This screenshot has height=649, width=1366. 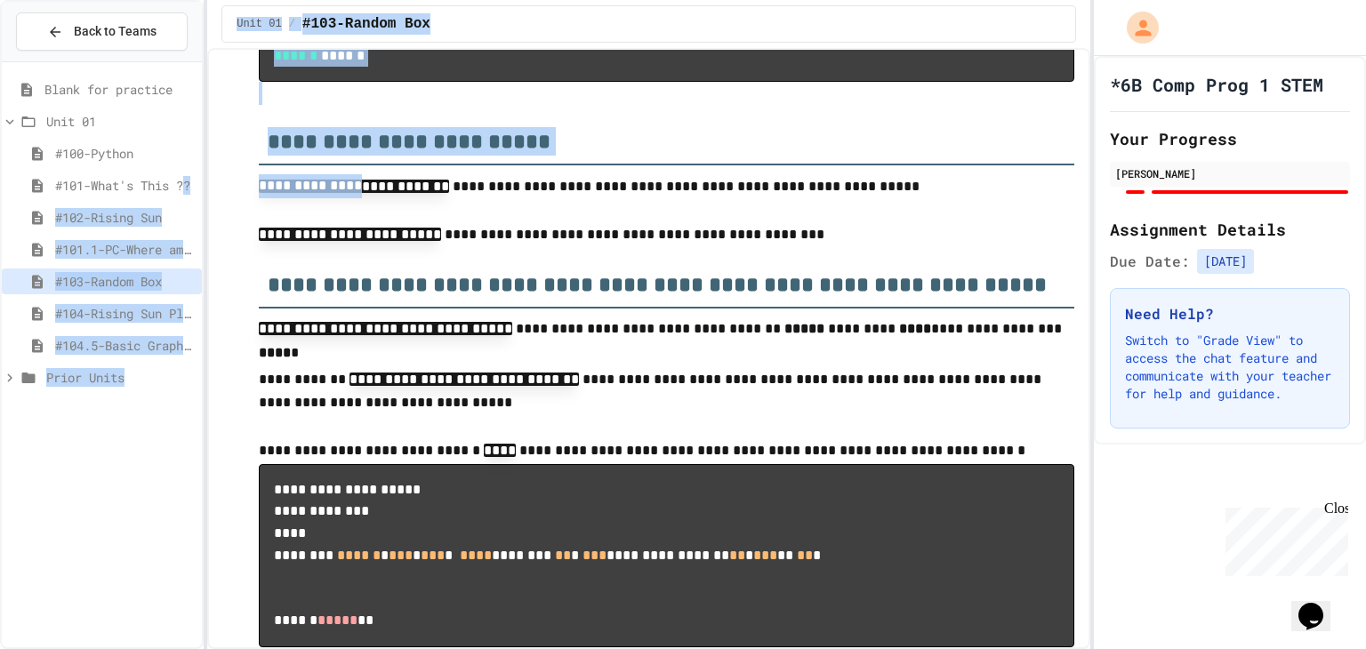 What do you see at coordinates (115, 31) in the screenshot?
I see `span: Back to Teams` at bounding box center [115, 31].